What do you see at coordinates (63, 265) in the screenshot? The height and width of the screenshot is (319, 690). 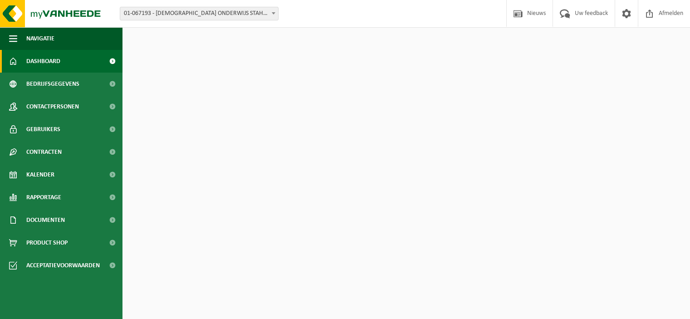 I see `span: Acceptatievoorwaarden` at bounding box center [63, 265].